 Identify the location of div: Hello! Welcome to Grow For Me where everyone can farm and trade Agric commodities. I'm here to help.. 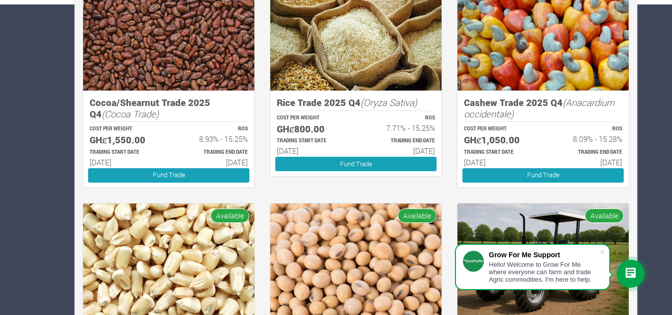
(544, 272).